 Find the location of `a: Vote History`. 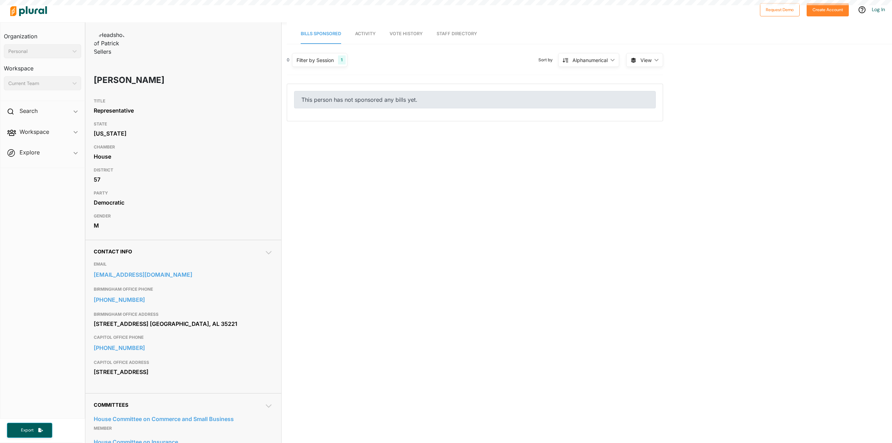

a: Vote History is located at coordinates (406, 34).